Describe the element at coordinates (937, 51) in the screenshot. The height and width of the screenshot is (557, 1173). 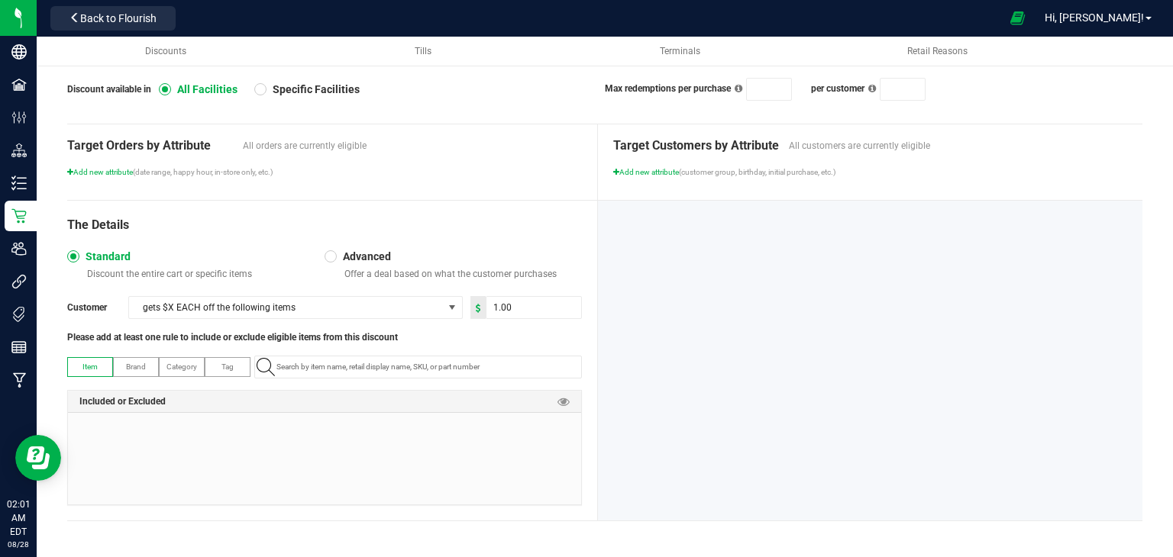
I see `span: Retail Reasons` at that location.